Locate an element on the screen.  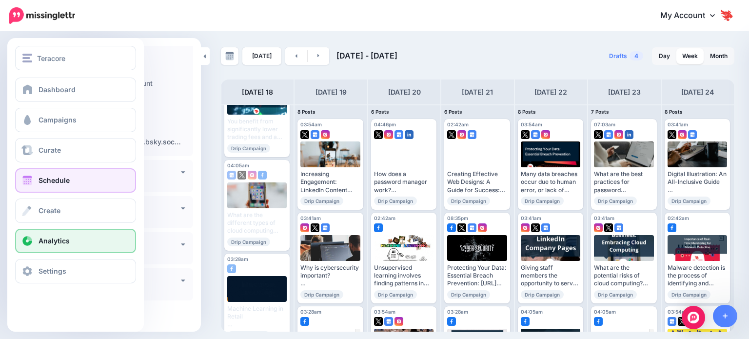
div: Giving staff members the opportunity to serve as LinkedIn brand ambassadors will increase visibil... is located at coordinates (551, 276).